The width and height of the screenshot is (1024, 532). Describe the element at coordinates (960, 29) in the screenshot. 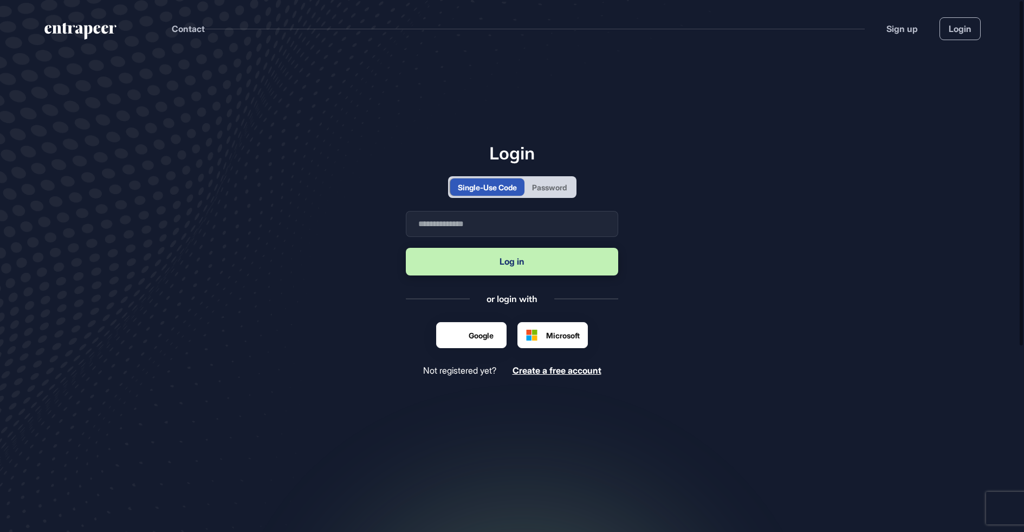

I see `a: Login` at that location.